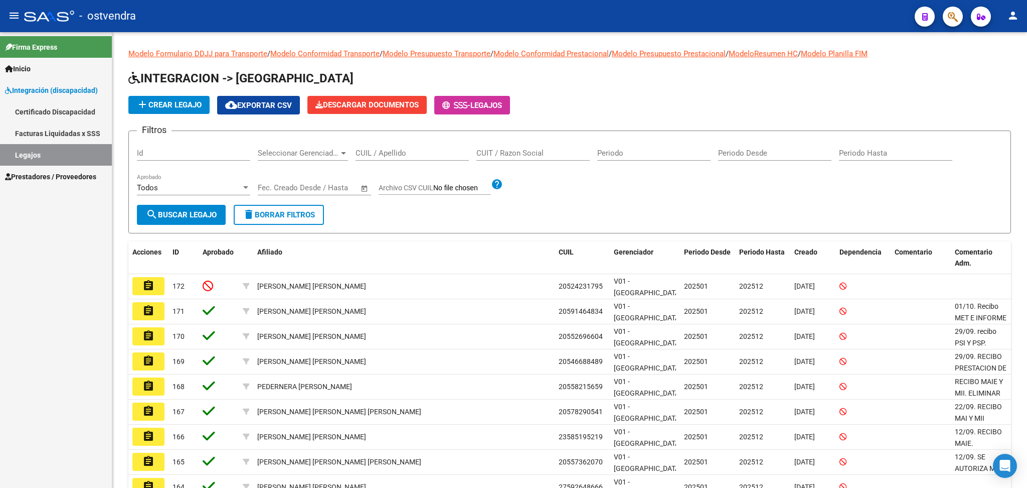 This screenshot has height=488, width=1027. Describe the element at coordinates (152, 214) in the screenshot. I see `mat-icon: search` at that location.